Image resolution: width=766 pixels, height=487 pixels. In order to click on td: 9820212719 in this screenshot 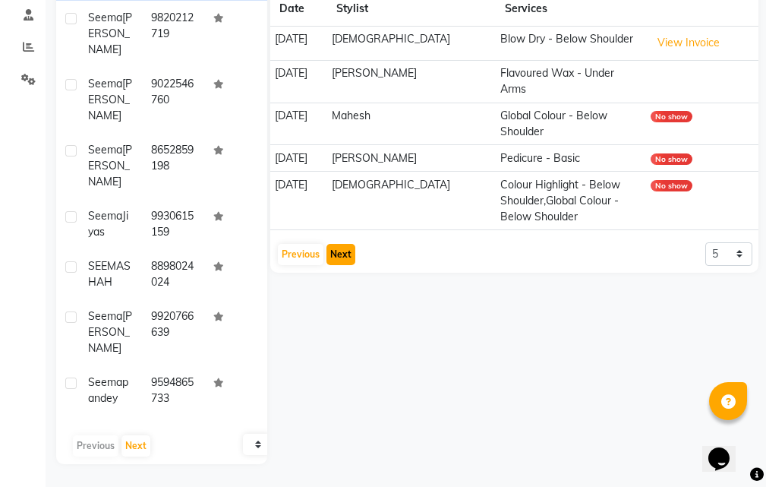, I will do `click(173, 33)`.